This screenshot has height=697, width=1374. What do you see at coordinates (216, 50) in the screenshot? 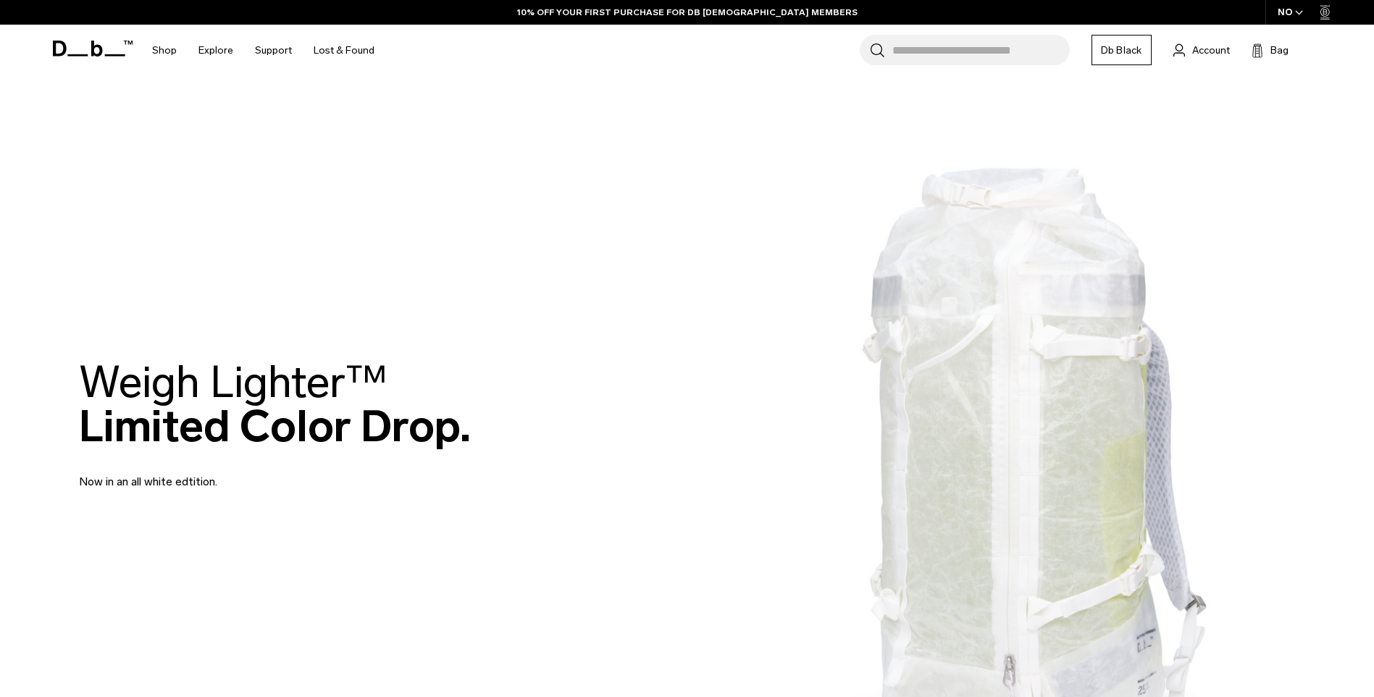
I see `a: Explore` at bounding box center [216, 50].